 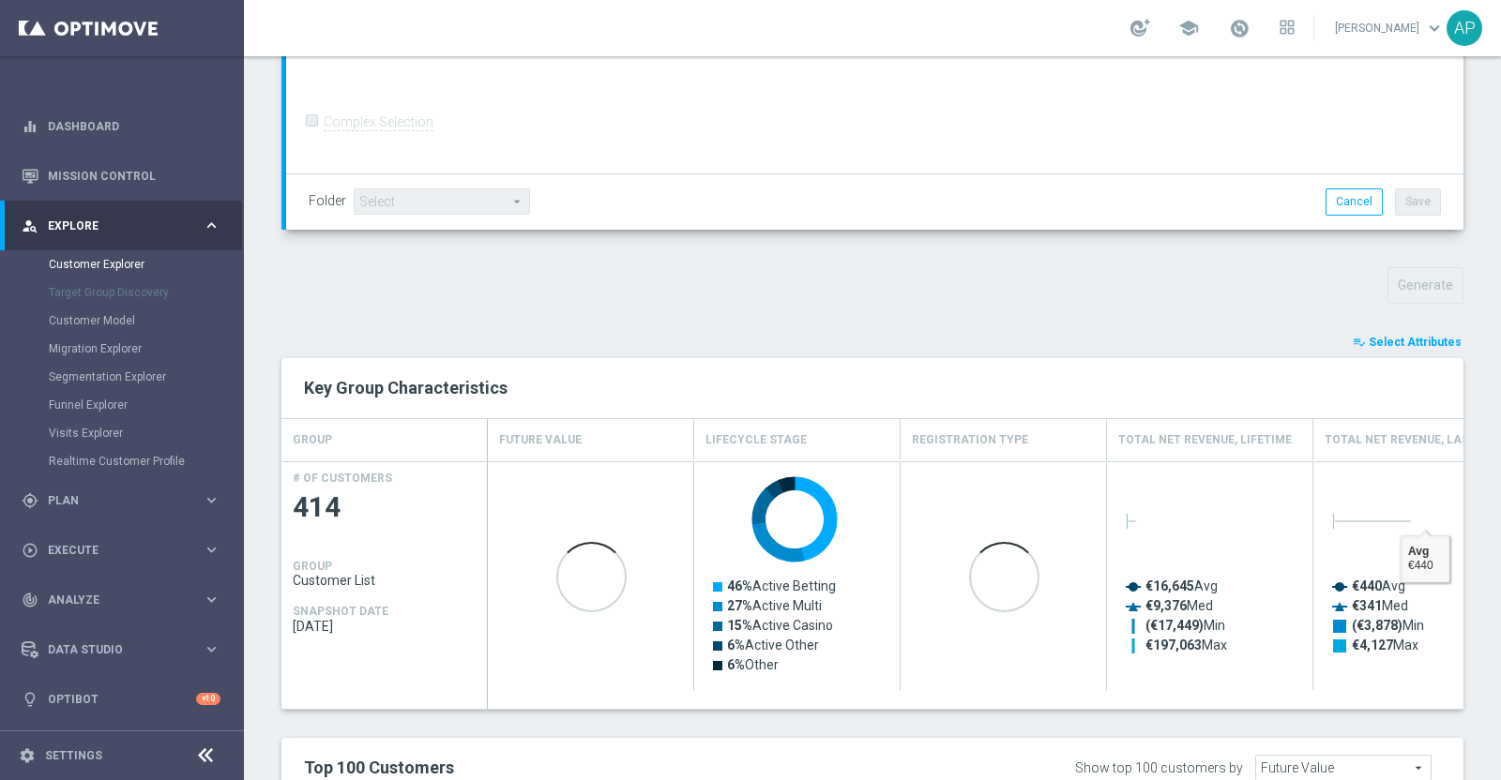 I want to click on i: settings, so click(x=27, y=756).